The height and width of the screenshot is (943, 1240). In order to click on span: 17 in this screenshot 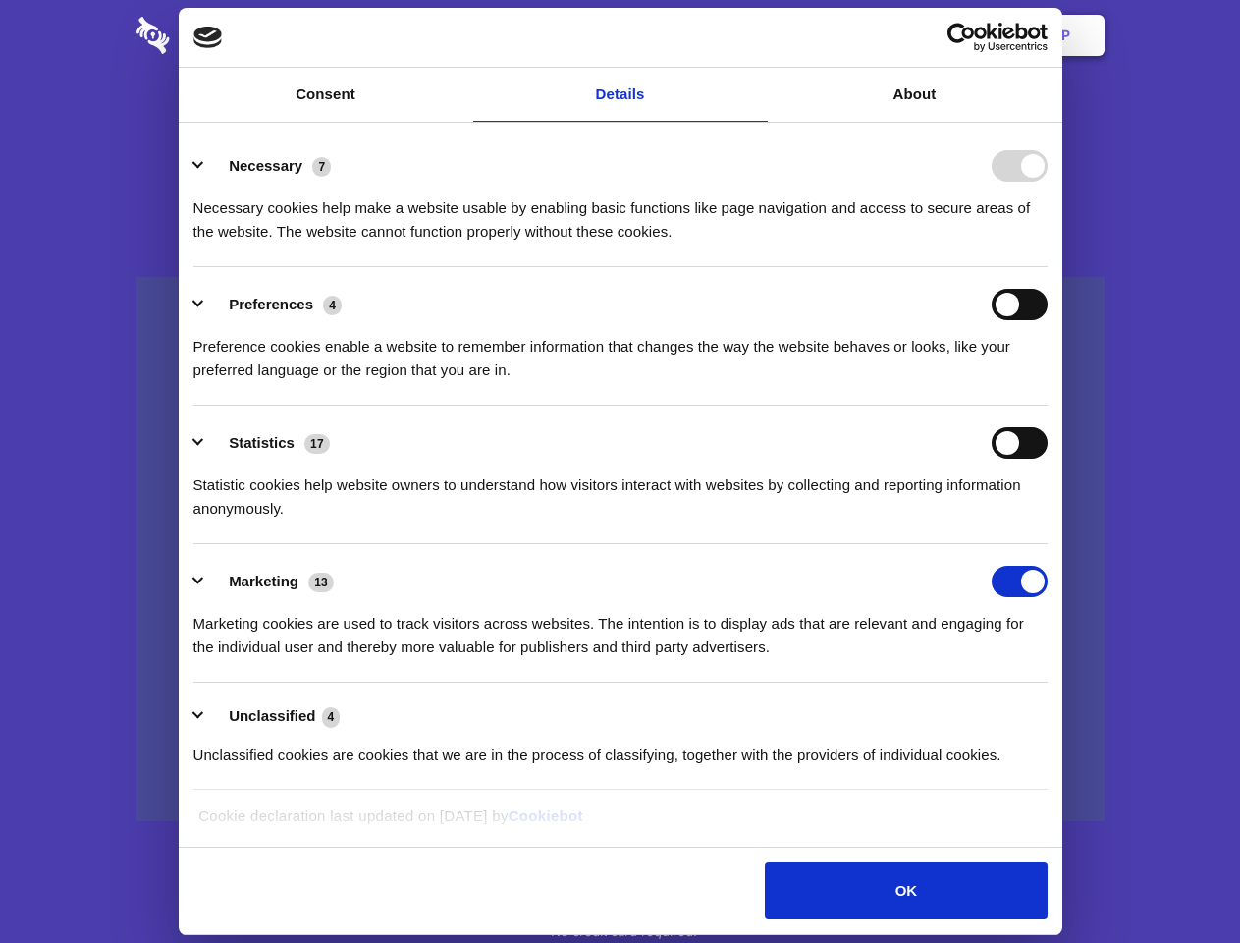, I will do `click(317, 444)`.